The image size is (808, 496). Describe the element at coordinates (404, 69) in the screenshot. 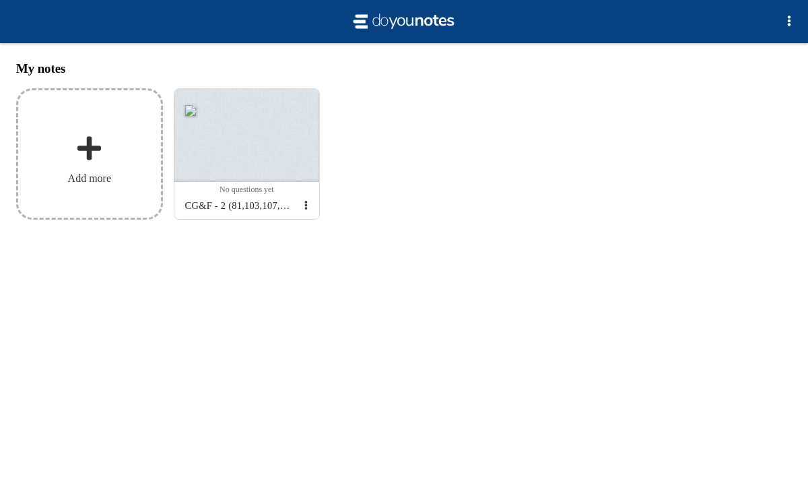

I see `h3: My notes` at that location.